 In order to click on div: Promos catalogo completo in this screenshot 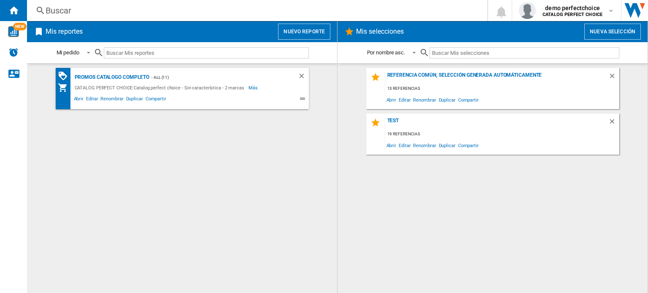, I will do `click(111, 77)`.